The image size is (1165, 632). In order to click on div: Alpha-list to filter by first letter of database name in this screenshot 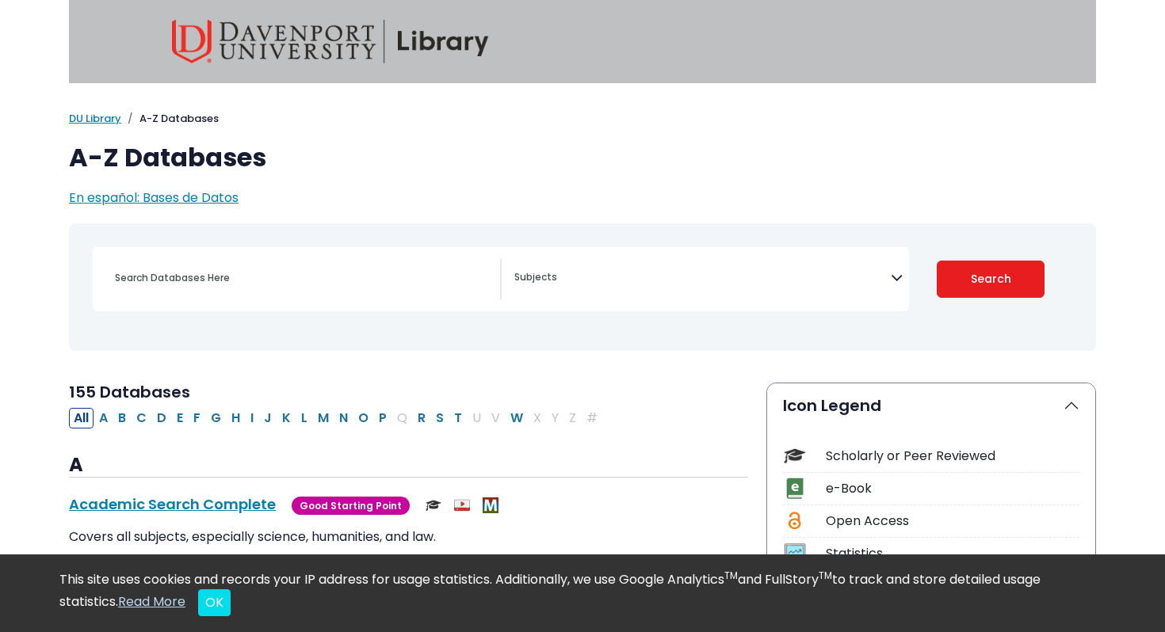, I will do `click(336, 417)`.